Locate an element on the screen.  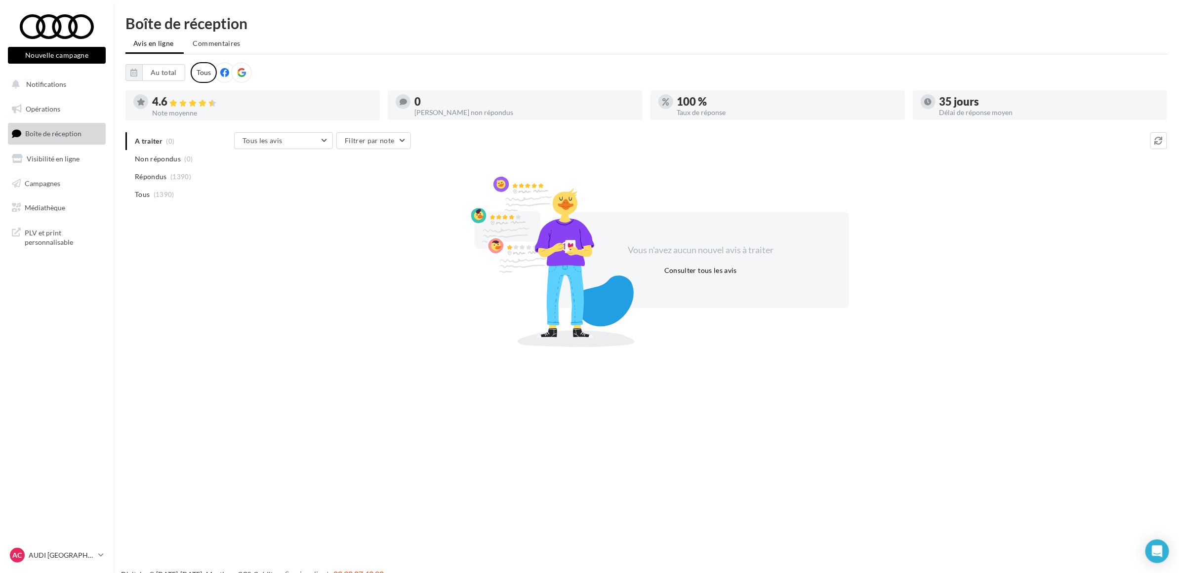
span: Boîte de réception is located at coordinates (53, 133).